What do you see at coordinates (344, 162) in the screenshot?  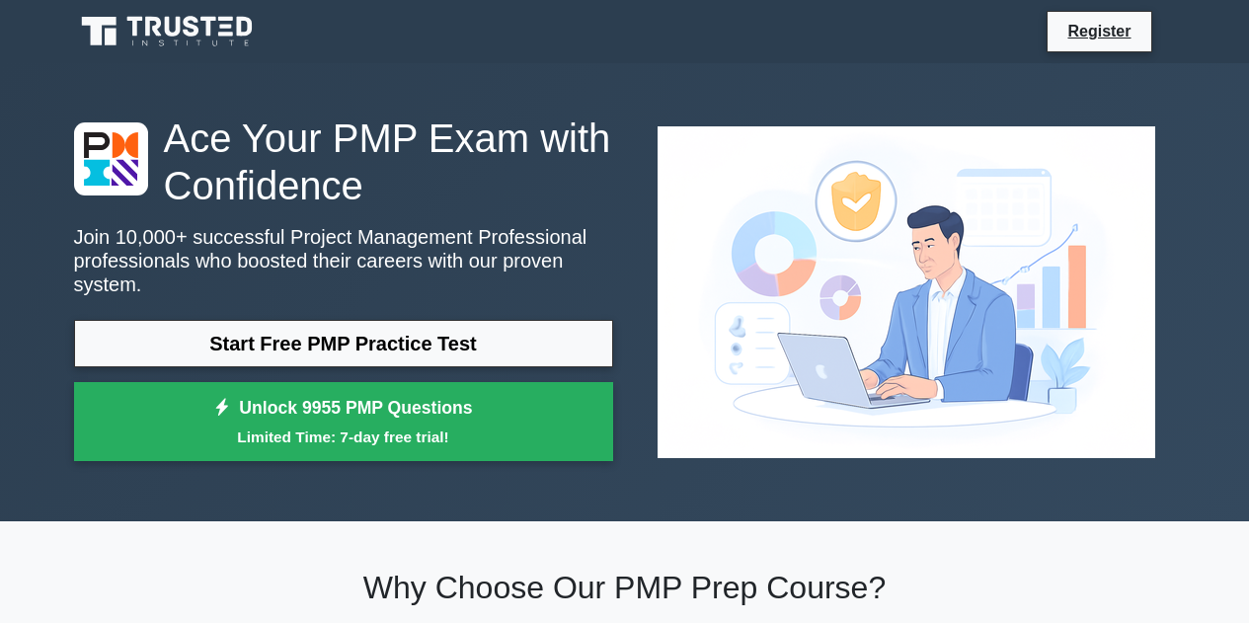 I see `h1: Ace Your PMP Exam with Confidence` at bounding box center [344, 162].